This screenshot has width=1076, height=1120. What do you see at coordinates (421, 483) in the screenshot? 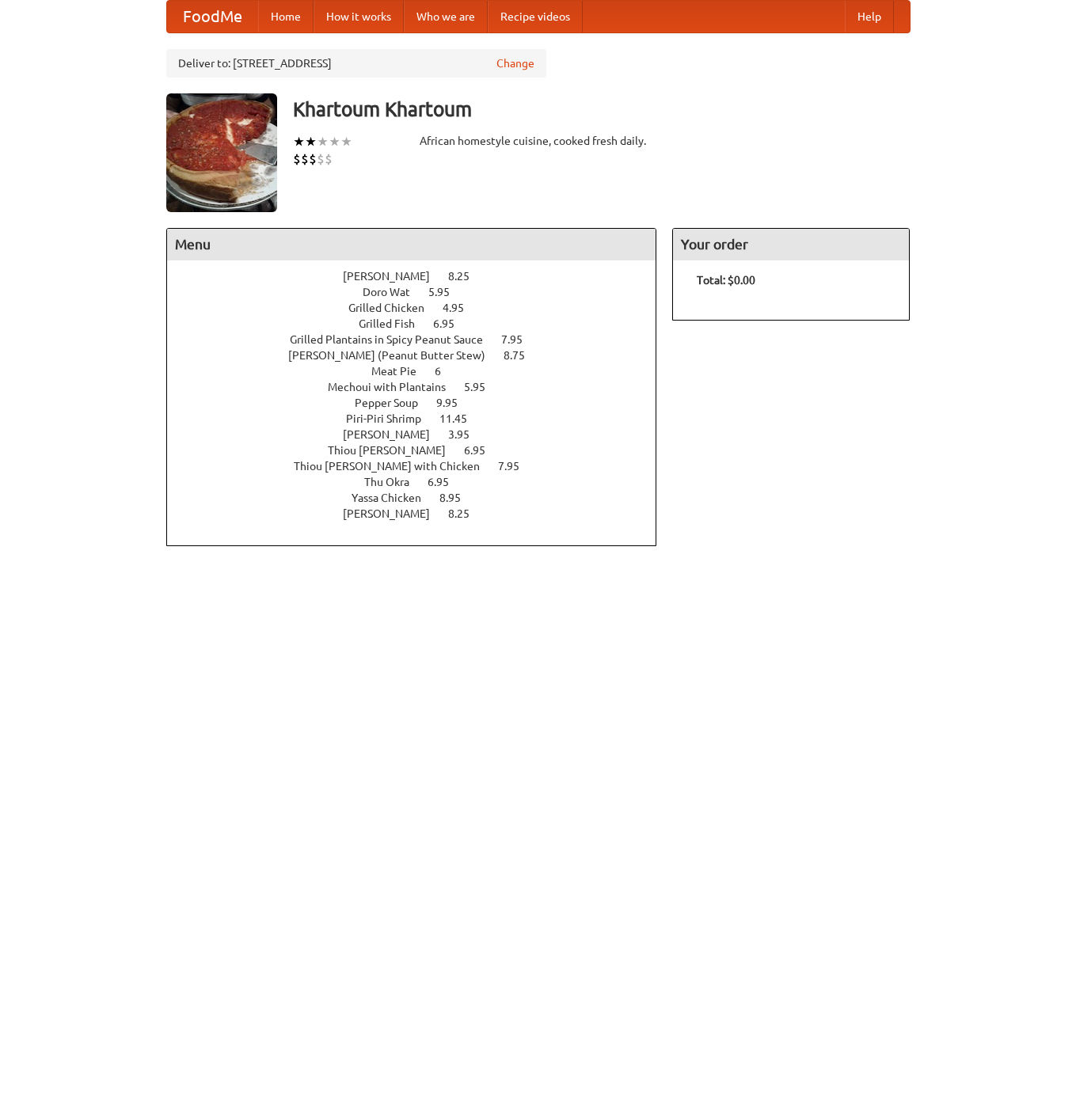
I see `a: Thu Okra 6.95` at bounding box center [421, 483].